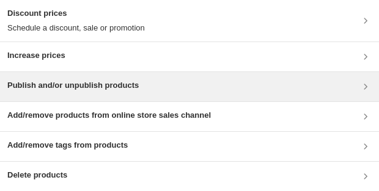  Describe the element at coordinates (76, 13) in the screenshot. I see `h3: Discount prices` at that location.